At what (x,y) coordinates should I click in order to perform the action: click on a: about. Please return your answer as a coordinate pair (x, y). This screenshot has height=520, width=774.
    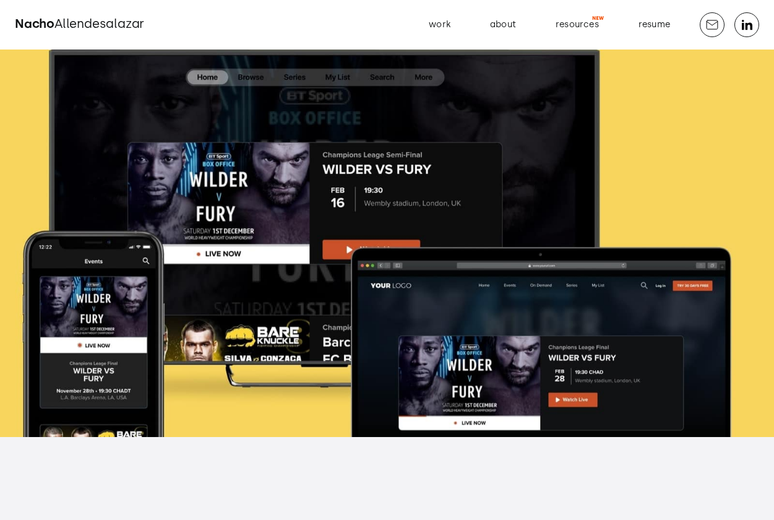
    Looking at the image, I should click on (503, 25).